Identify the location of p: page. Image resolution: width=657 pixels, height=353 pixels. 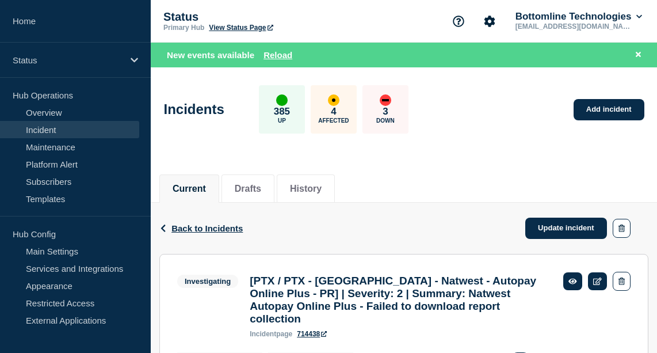
(271, 334).